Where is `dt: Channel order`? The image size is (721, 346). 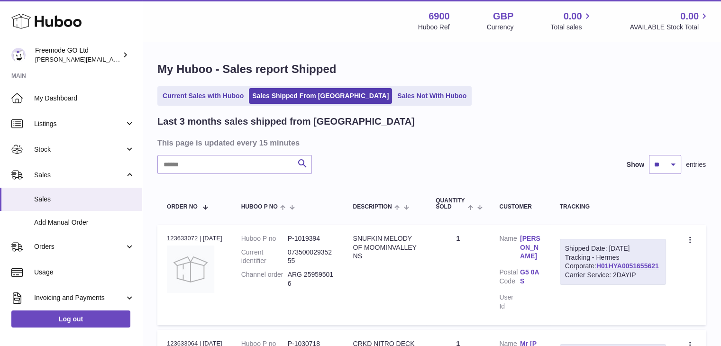
dt: Channel order is located at coordinates (264, 279).